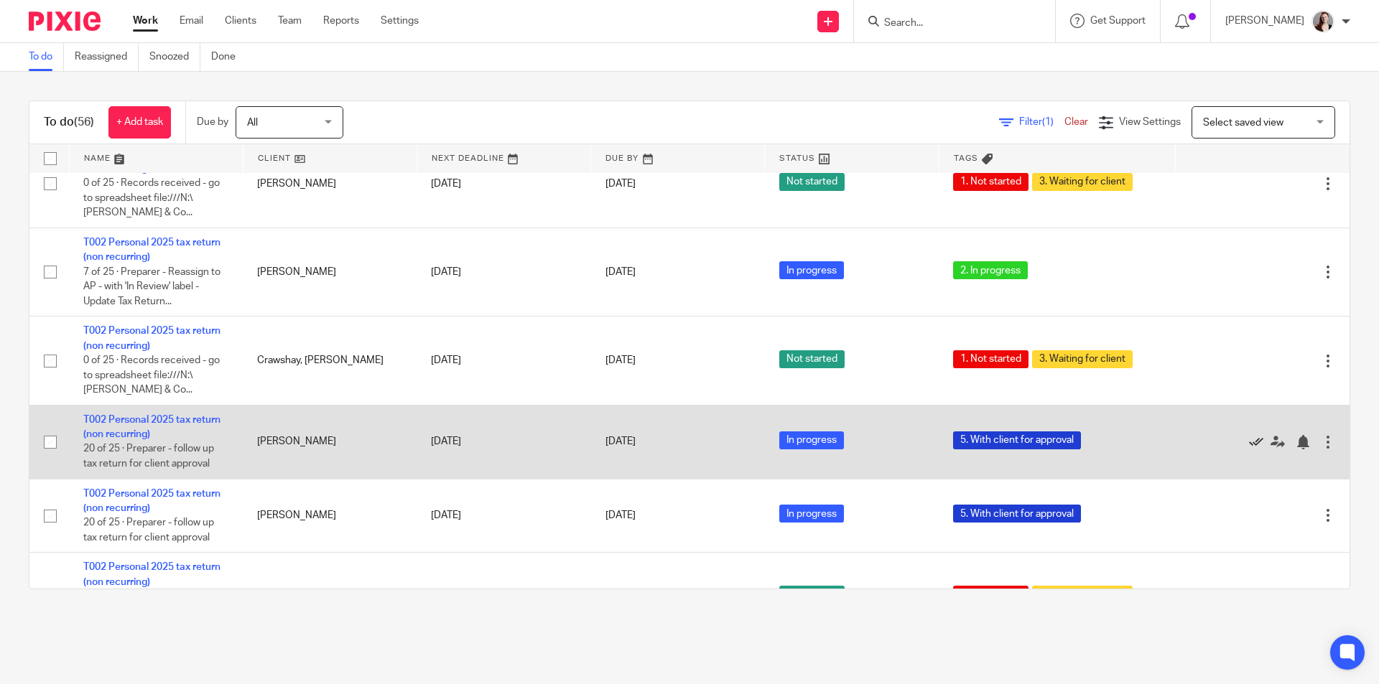 The width and height of the screenshot is (1379, 684). What do you see at coordinates (241, 21) in the screenshot?
I see `a: Clients` at bounding box center [241, 21].